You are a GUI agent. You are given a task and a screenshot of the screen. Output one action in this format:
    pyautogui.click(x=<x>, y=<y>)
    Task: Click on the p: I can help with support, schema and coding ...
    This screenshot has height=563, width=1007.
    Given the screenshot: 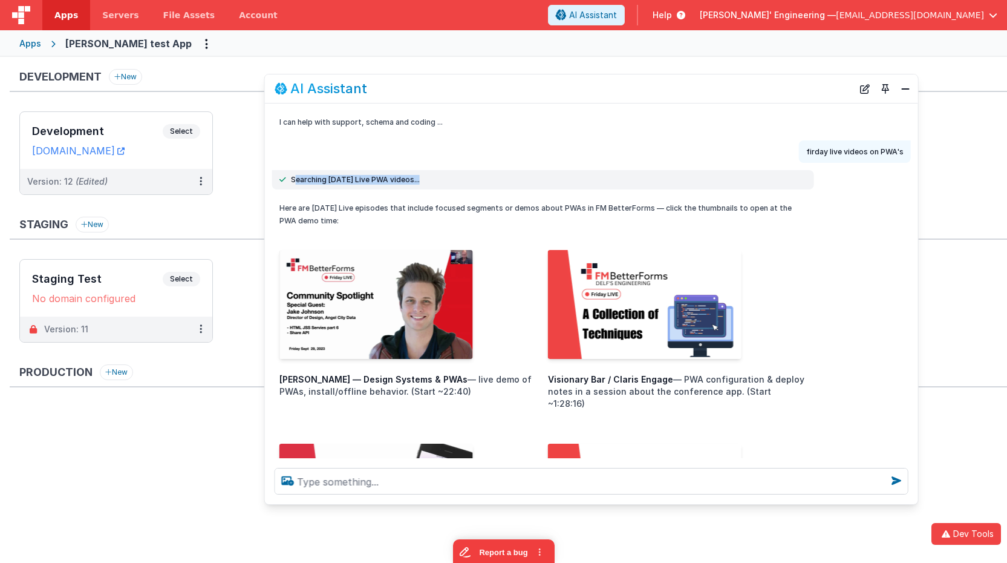 What is the action you would take?
    pyautogui.click(x=543, y=122)
    